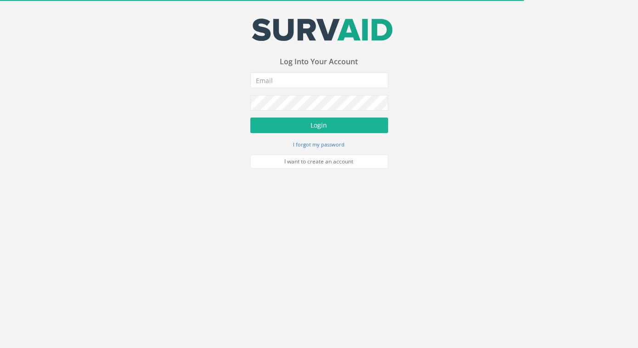  What do you see at coordinates (319, 144) in the screenshot?
I see `small: I forgot my password` at bounding box center [319, 144].